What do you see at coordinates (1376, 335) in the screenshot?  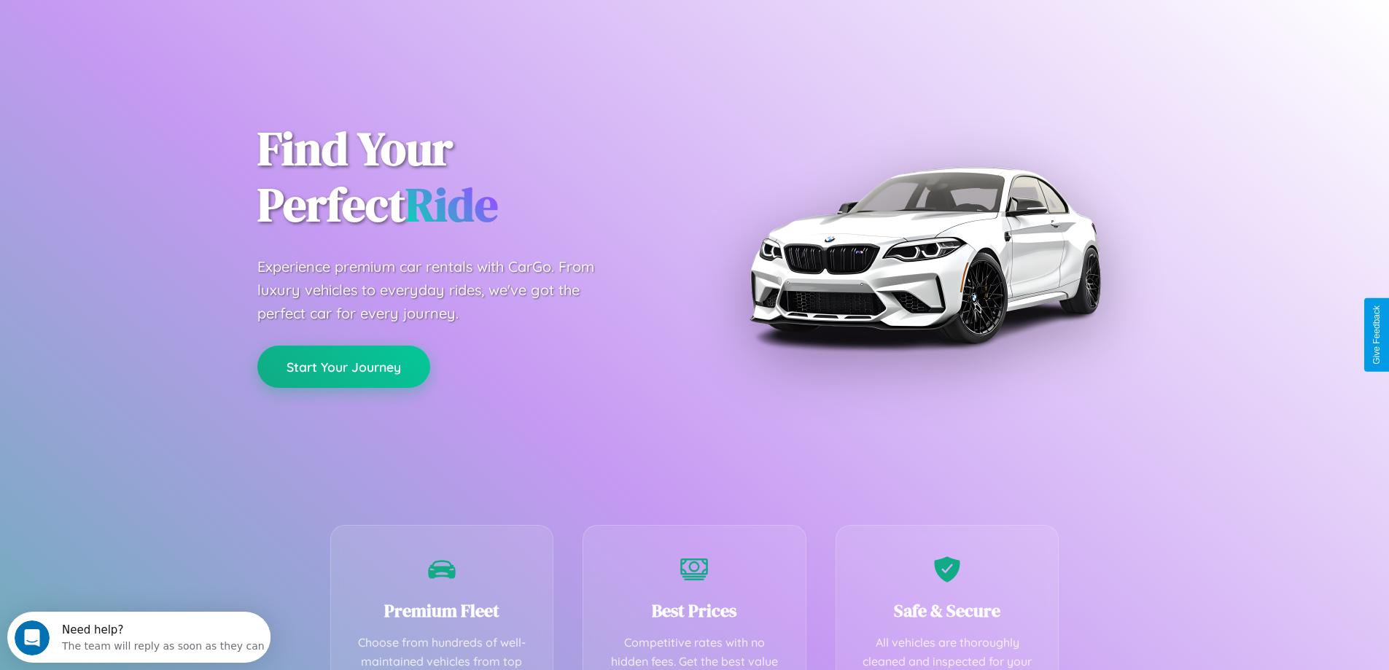 I see `div: Give Feedback` at bounding box center [1376, 335].